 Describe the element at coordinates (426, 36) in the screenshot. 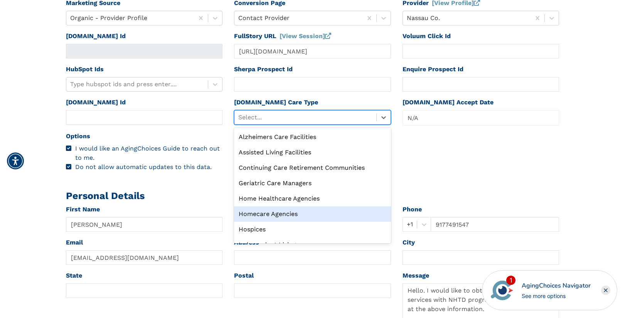

I see `label: Voluum Click Id` at that location.